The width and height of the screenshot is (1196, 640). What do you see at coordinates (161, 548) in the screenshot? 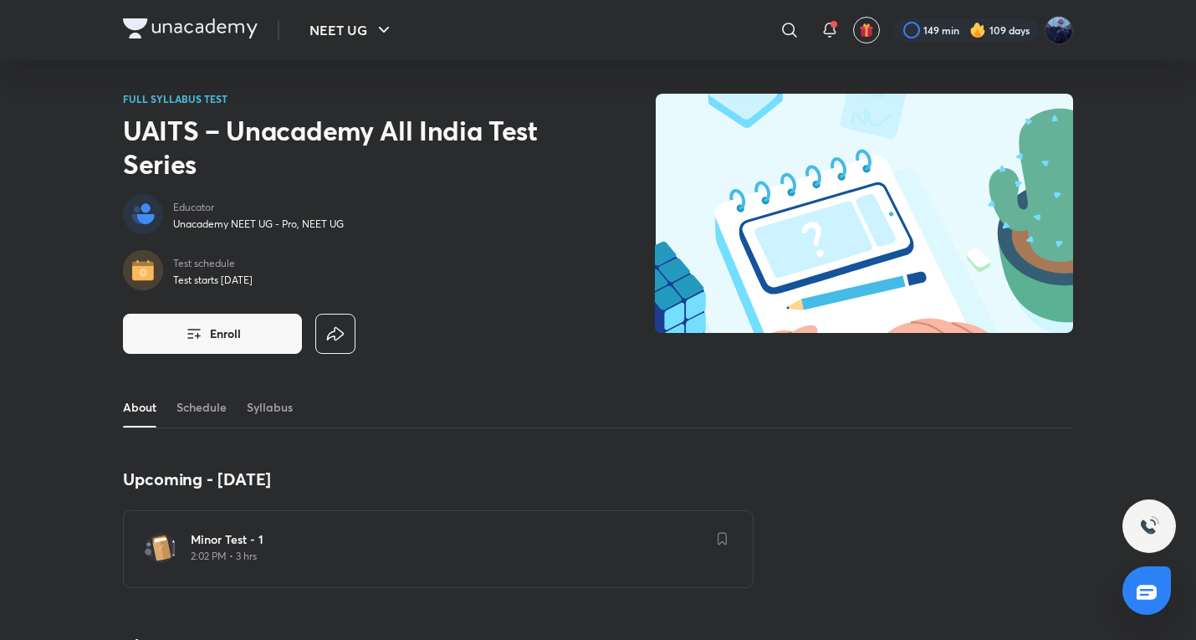
I see `img: test` at bounding box center [161, 548].